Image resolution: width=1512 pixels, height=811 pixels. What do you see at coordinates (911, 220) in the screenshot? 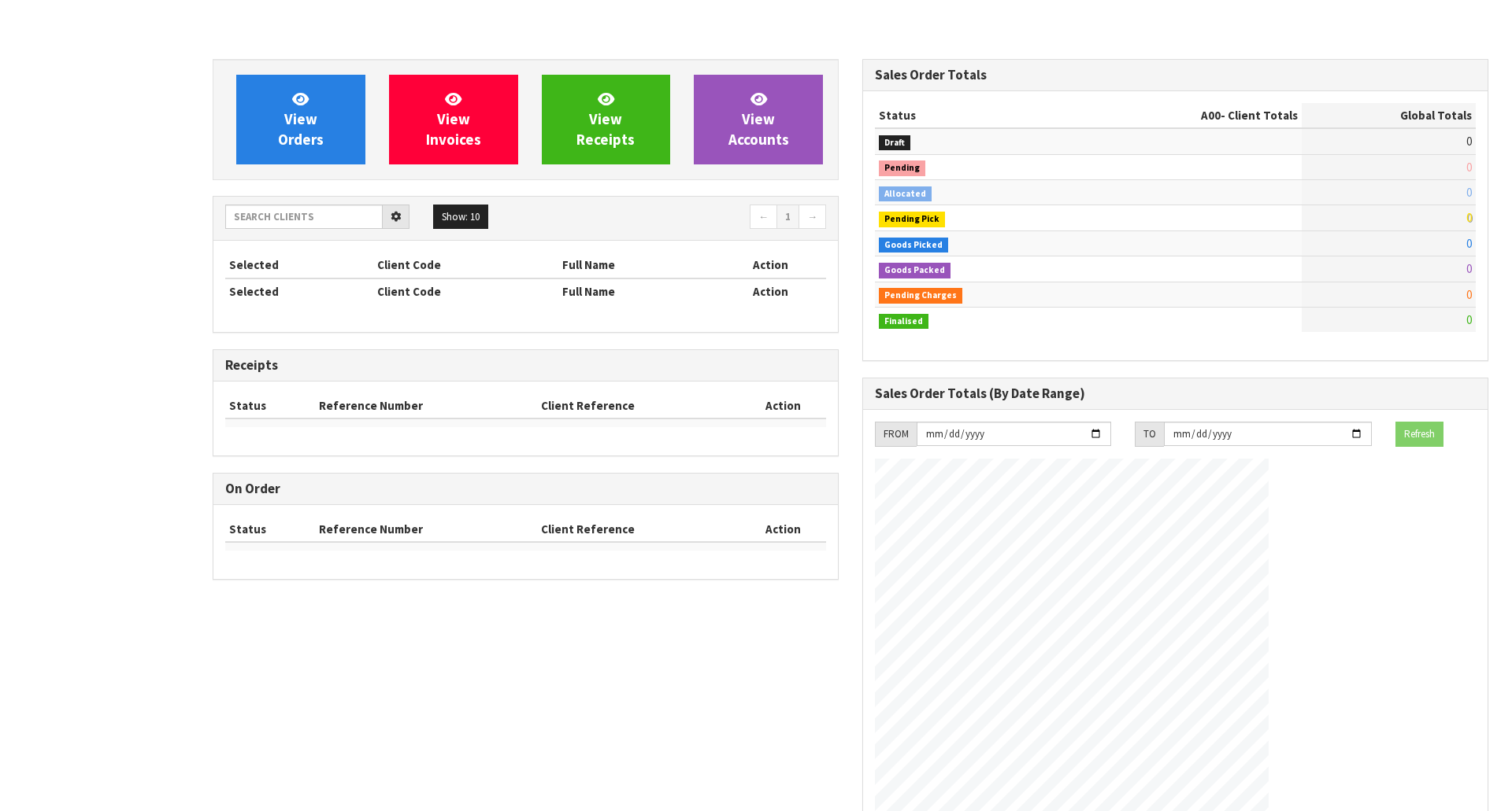
I see `span: Pending Pick` at bounding box center [911, 220].